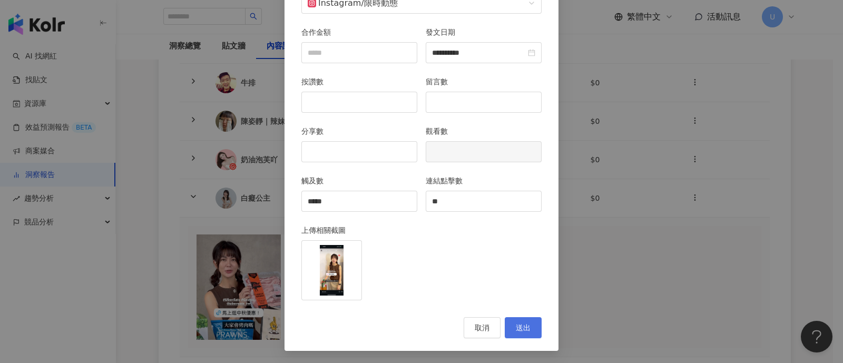  Describe the element at coordinates (316, 181) in the screenshot. I see `label: 觸及數` at that location.